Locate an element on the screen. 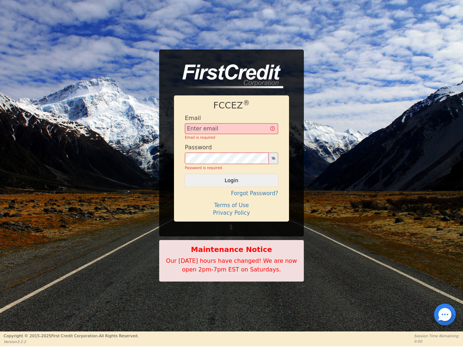 Image resolution: width=463 pixels, height=347 pixels. button: Login is located at coordinates (232, 181).